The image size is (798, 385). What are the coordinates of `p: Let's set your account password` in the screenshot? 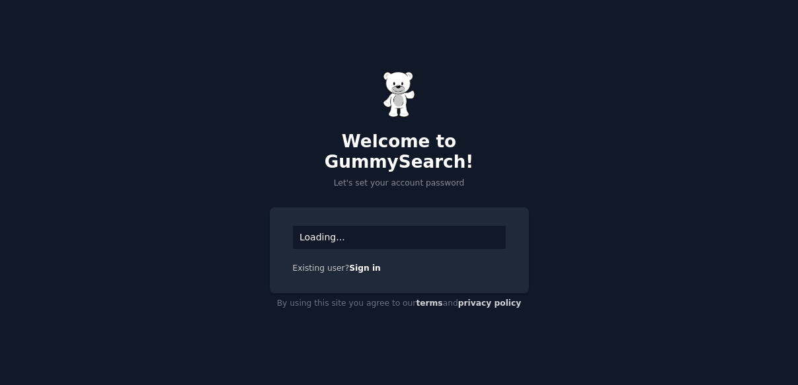 It's located at (399, 184).